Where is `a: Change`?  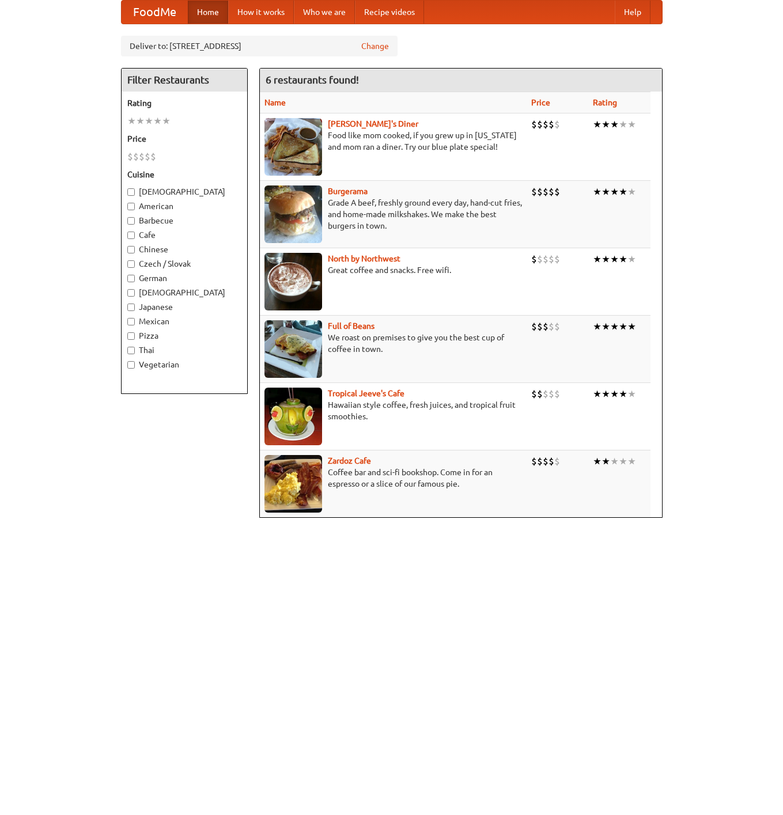 a: Change is located at coordinates (375, 46).